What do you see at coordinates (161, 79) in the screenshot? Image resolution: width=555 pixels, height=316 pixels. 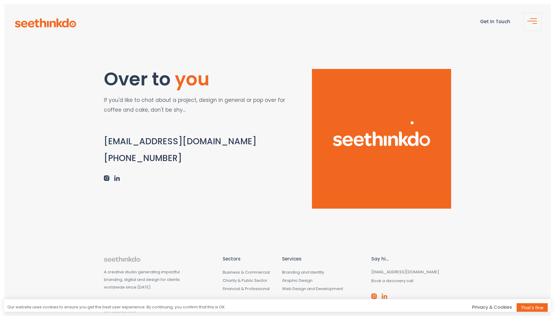 I see `span: to` at bounding box center [161, 79].